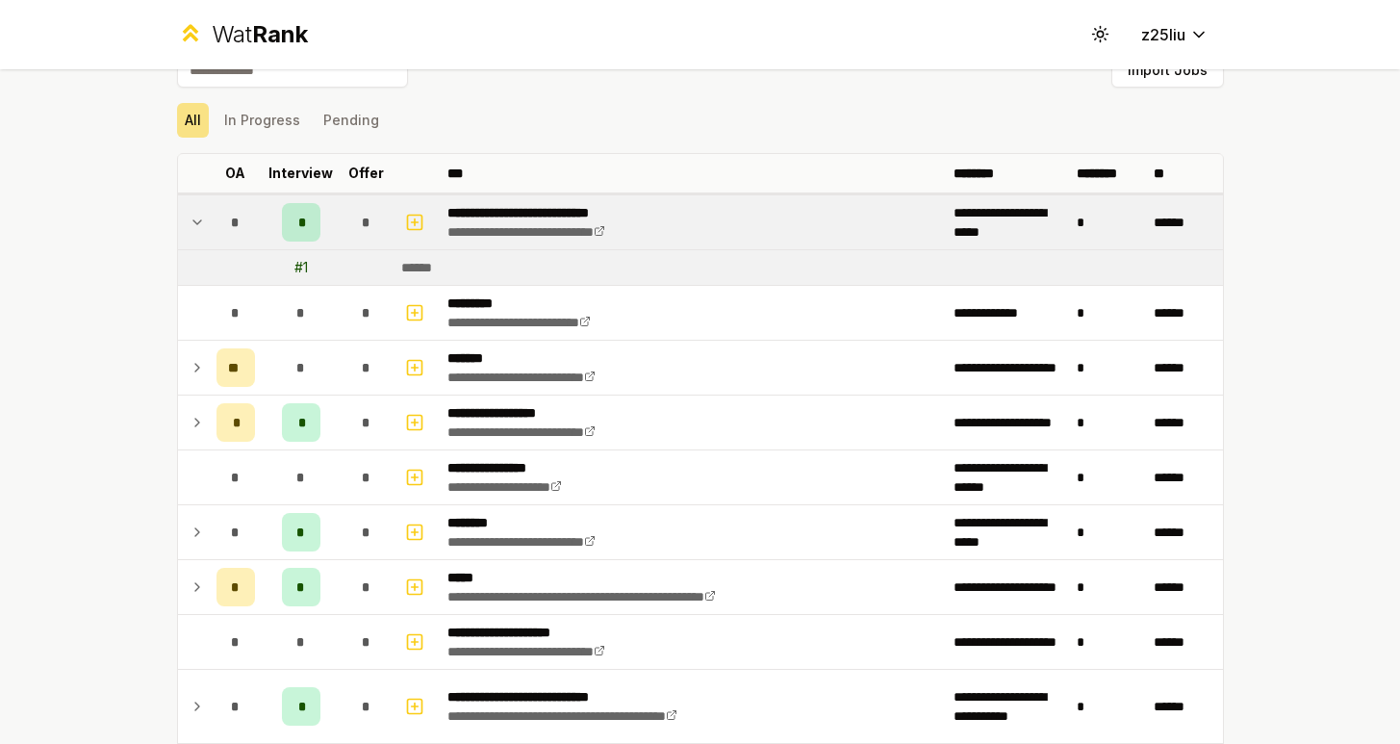  Describe the element at coordinates (1175, 35) in the screenshot. I see `button: z25liu` at that location.